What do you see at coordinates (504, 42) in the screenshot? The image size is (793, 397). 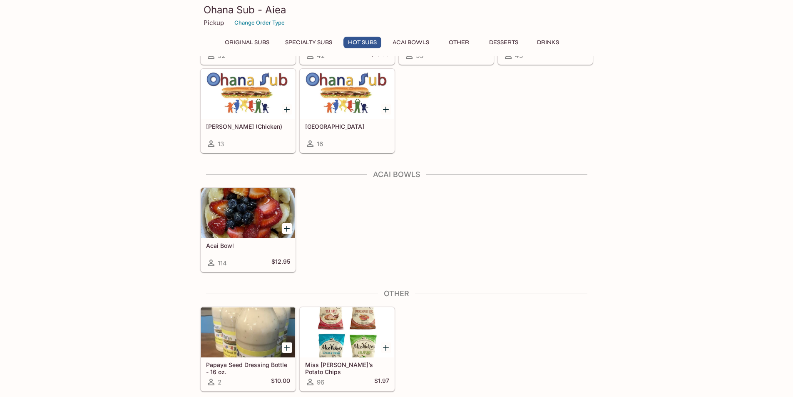 I see `button: Desserts` at bounding box center [504, 42].